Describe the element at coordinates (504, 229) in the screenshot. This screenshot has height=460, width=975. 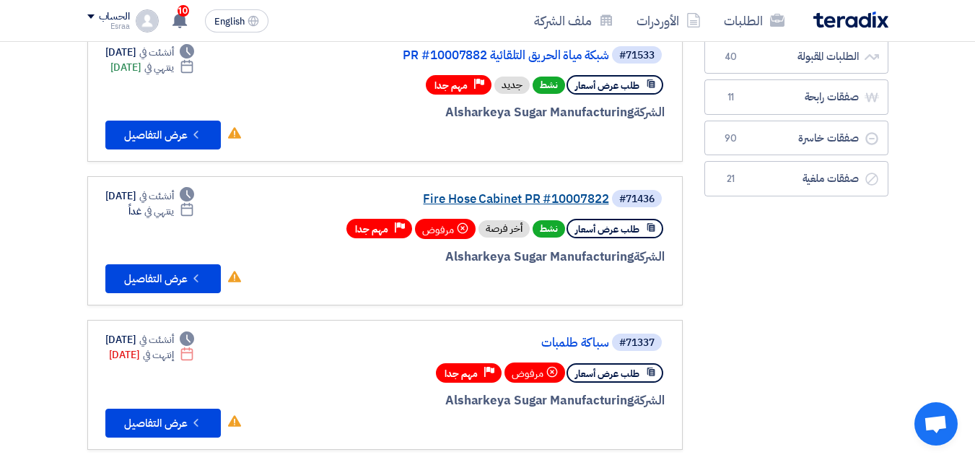
I see `div: أخر فرصة` at that location.